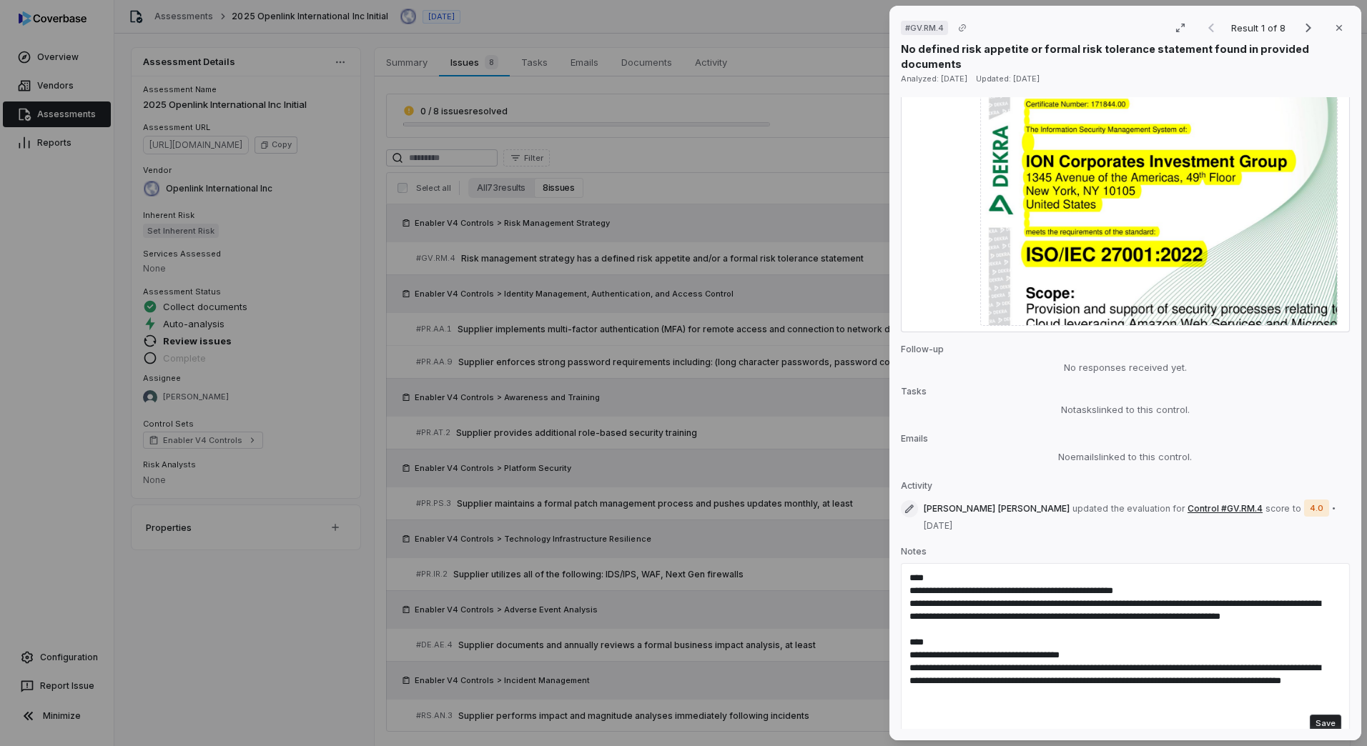  What do you see at coordinates (1125, 395) in the screenshot?
I see `p: Tasks` at bounding box center [1125, 395].